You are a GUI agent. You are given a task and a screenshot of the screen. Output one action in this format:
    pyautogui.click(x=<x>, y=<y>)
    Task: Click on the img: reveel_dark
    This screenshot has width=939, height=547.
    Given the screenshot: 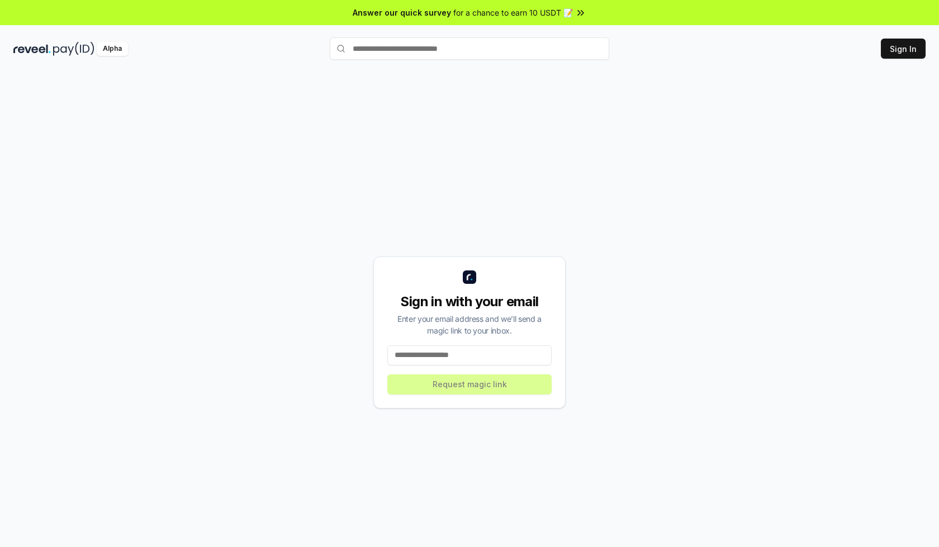 What is the action you would take?
    pyautogui.click(x=32, y=49)
    